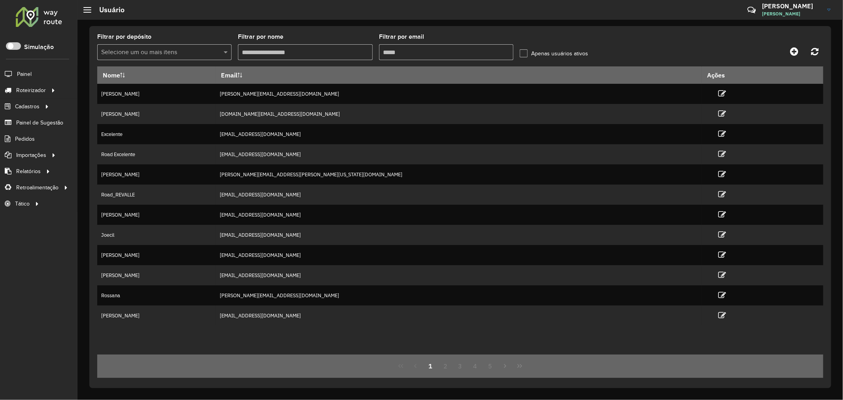 This screenshot has width=843, height=400. I want to click on th: Email, so click(458, 75).